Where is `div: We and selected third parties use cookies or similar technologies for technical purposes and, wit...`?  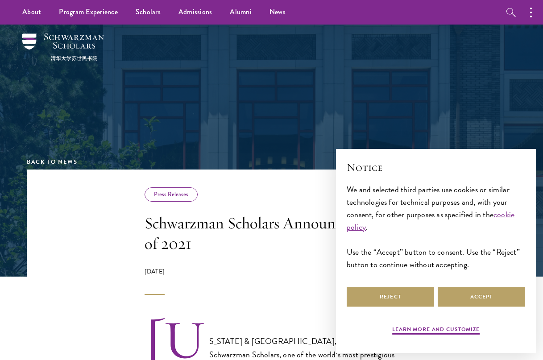 div: We and selected third parties use cookies or similar technologies for technical purposes and, wit... is located at coordinates (436, 227).